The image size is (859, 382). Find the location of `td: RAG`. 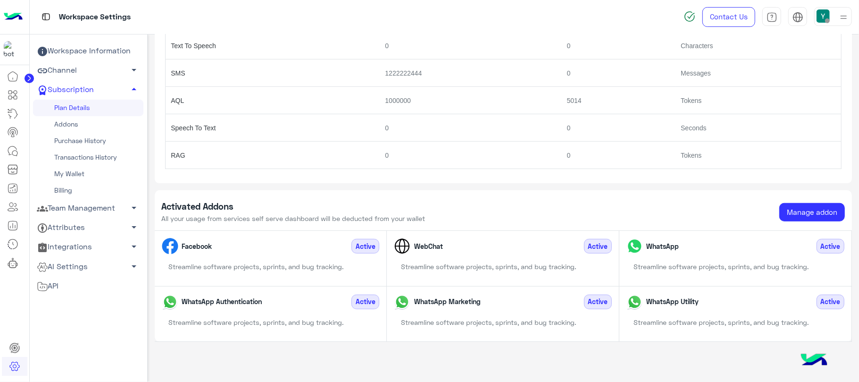

td: RAG is located at coordinates (273, 155).